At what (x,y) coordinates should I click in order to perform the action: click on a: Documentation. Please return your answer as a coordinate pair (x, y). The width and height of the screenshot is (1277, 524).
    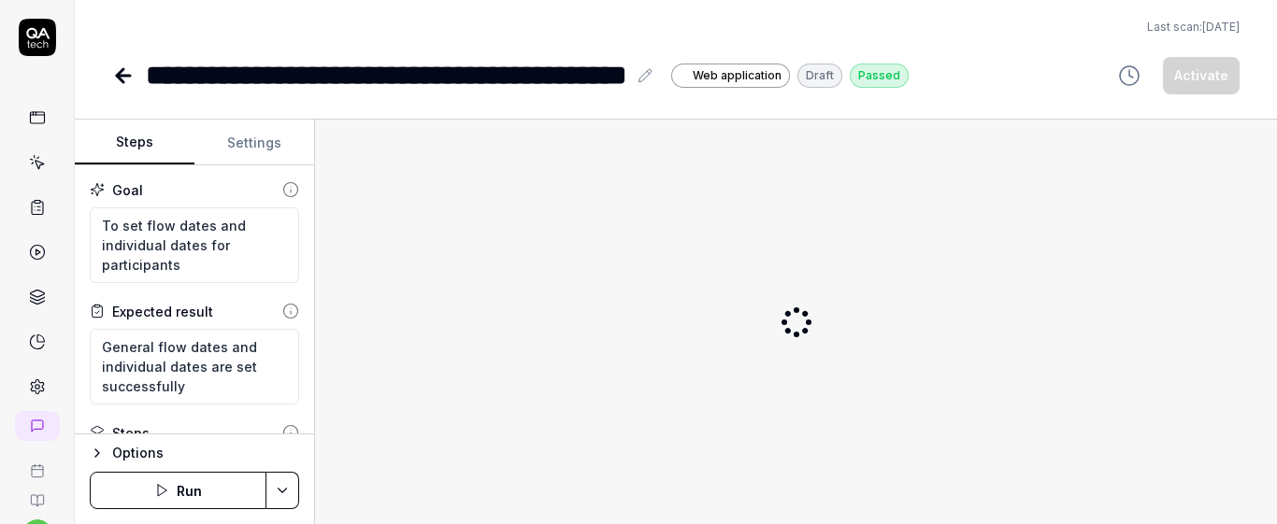
    Looking at the image, I should click on (36, 493).